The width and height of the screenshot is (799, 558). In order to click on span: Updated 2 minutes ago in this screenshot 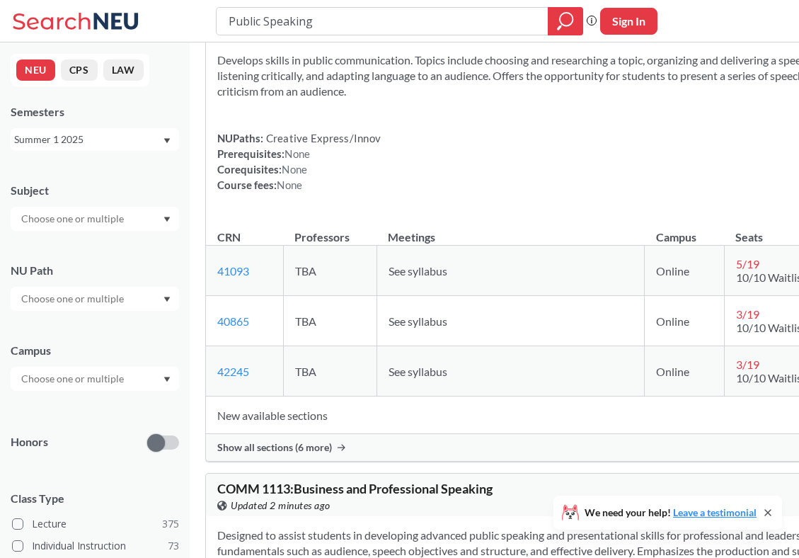, I will do `click(280, 505)`.